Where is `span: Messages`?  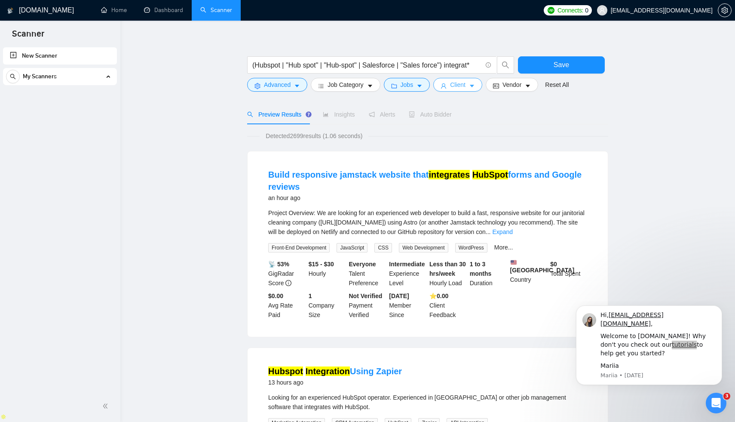
span: Messages is located at coordinates (86, 293).